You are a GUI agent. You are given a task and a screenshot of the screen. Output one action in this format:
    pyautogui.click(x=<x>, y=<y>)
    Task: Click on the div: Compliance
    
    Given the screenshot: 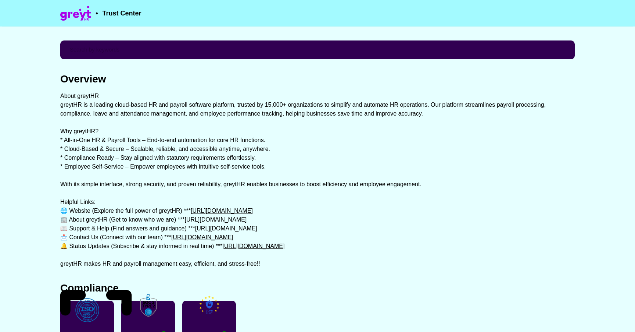 What is the action you would take?
    pyautogui.click(x=89, y=288)
    